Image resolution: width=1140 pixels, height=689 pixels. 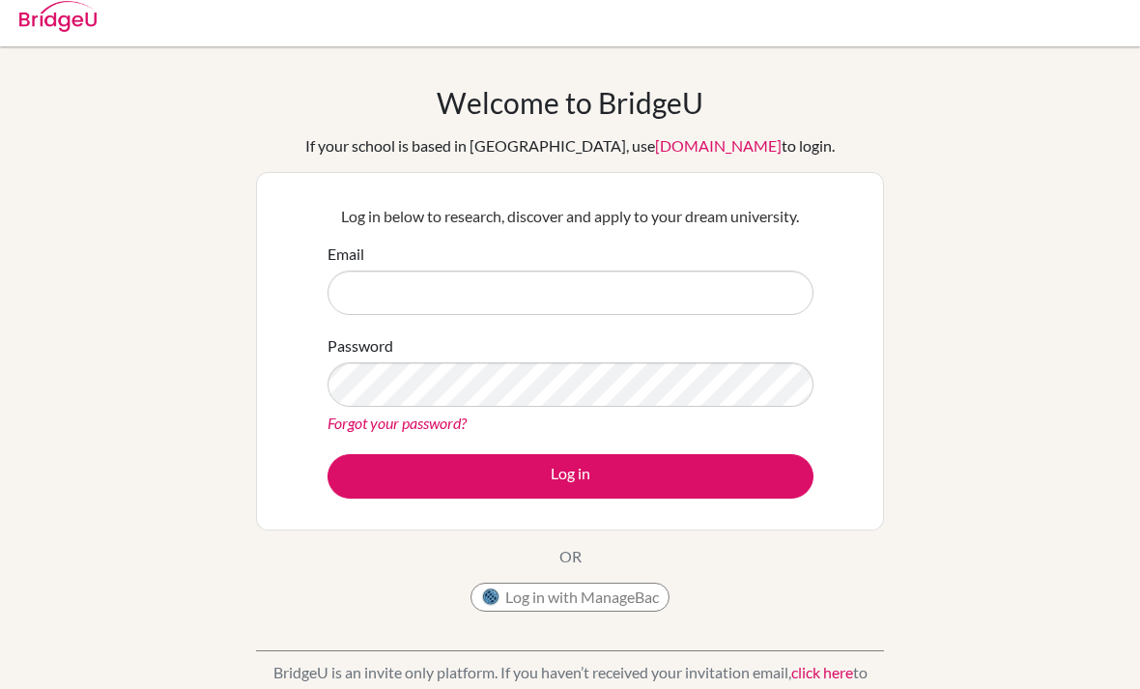 I want to click on a: Forgot your password?, so click(x=397, y=422).